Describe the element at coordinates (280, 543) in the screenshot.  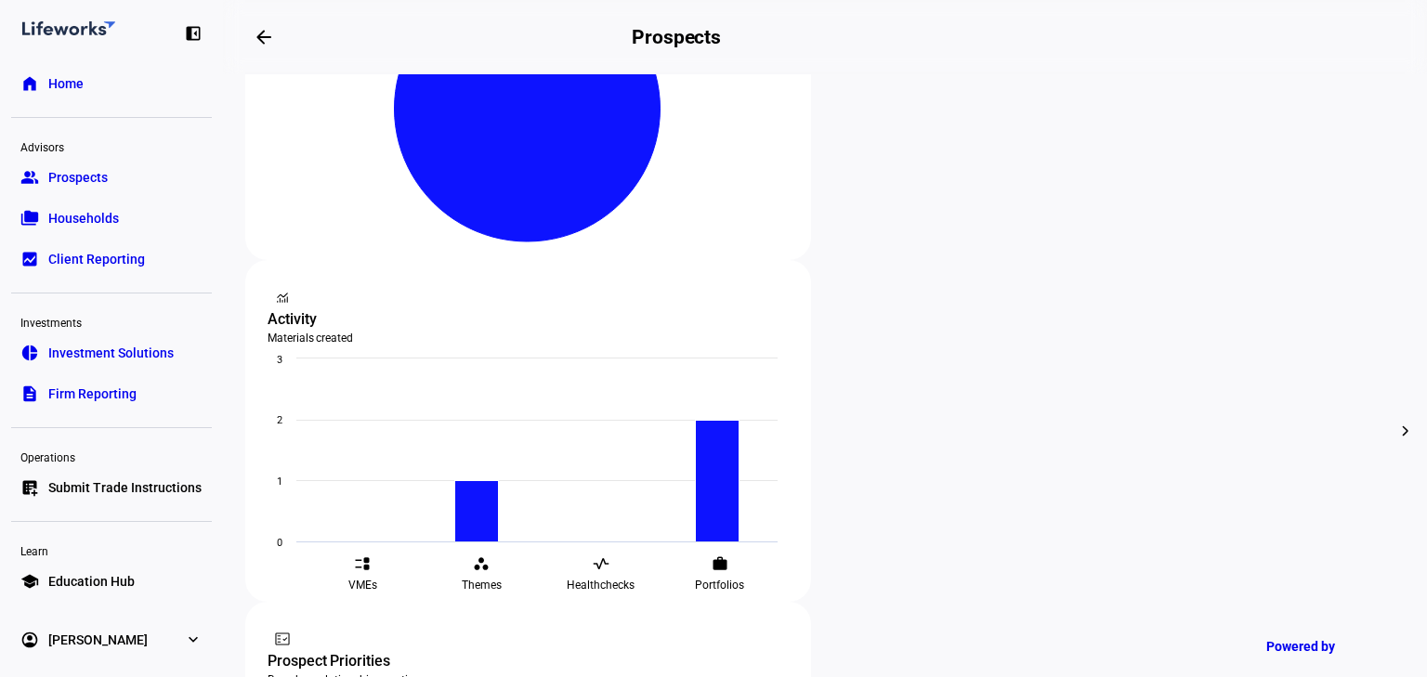
I see `text: 0` at that location.